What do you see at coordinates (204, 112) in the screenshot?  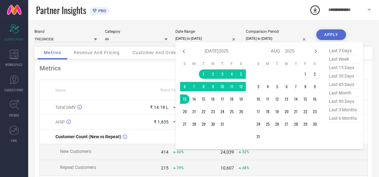 I see `td: Tue Jul 22 2025` at bounding box center [204, 112].